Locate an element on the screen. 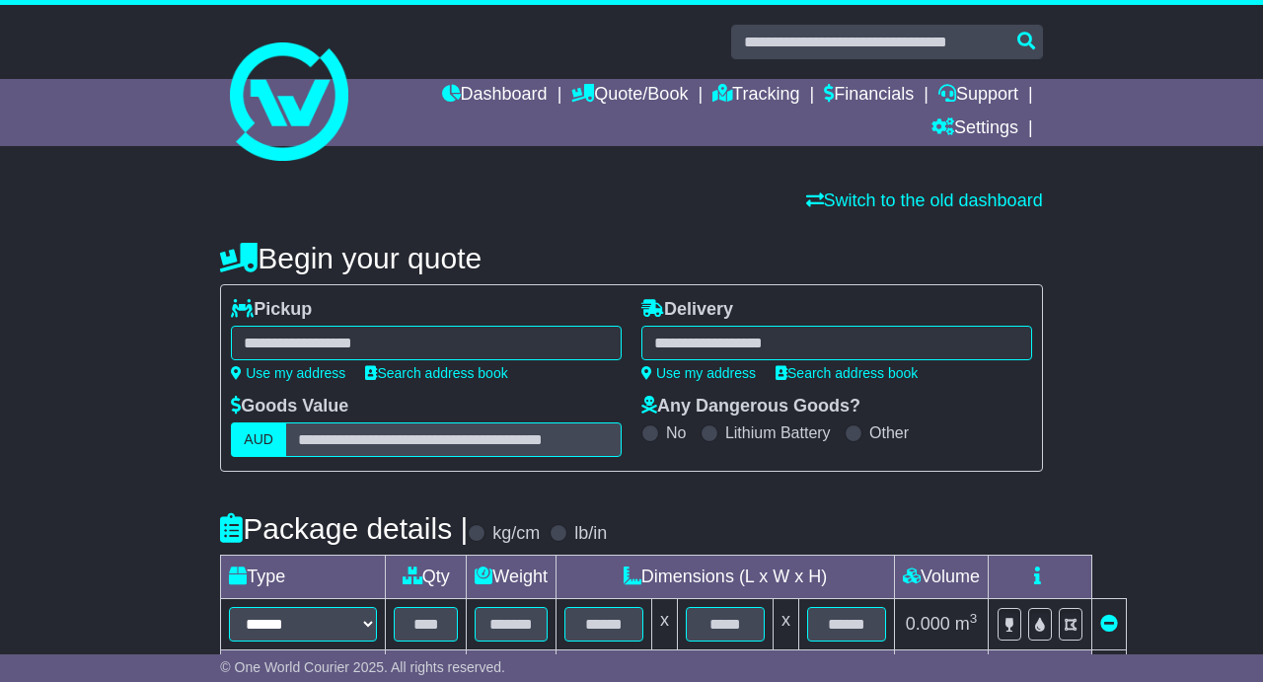 The image size is (1263, 682). h4: Begin your quote is located at coordinates (630, 257).